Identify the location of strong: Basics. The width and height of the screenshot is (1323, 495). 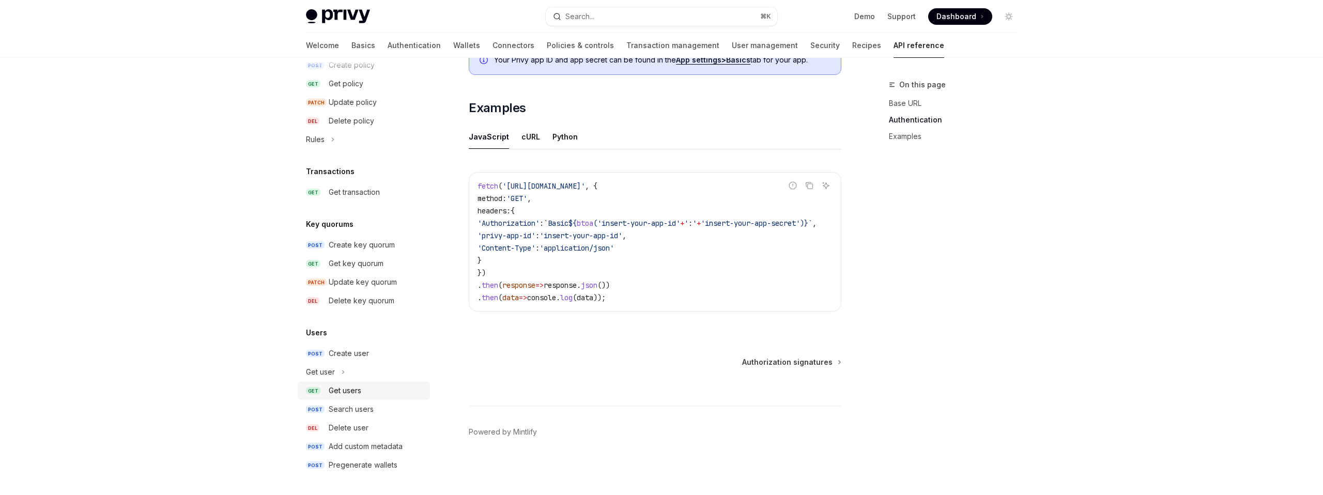
(738, 59).